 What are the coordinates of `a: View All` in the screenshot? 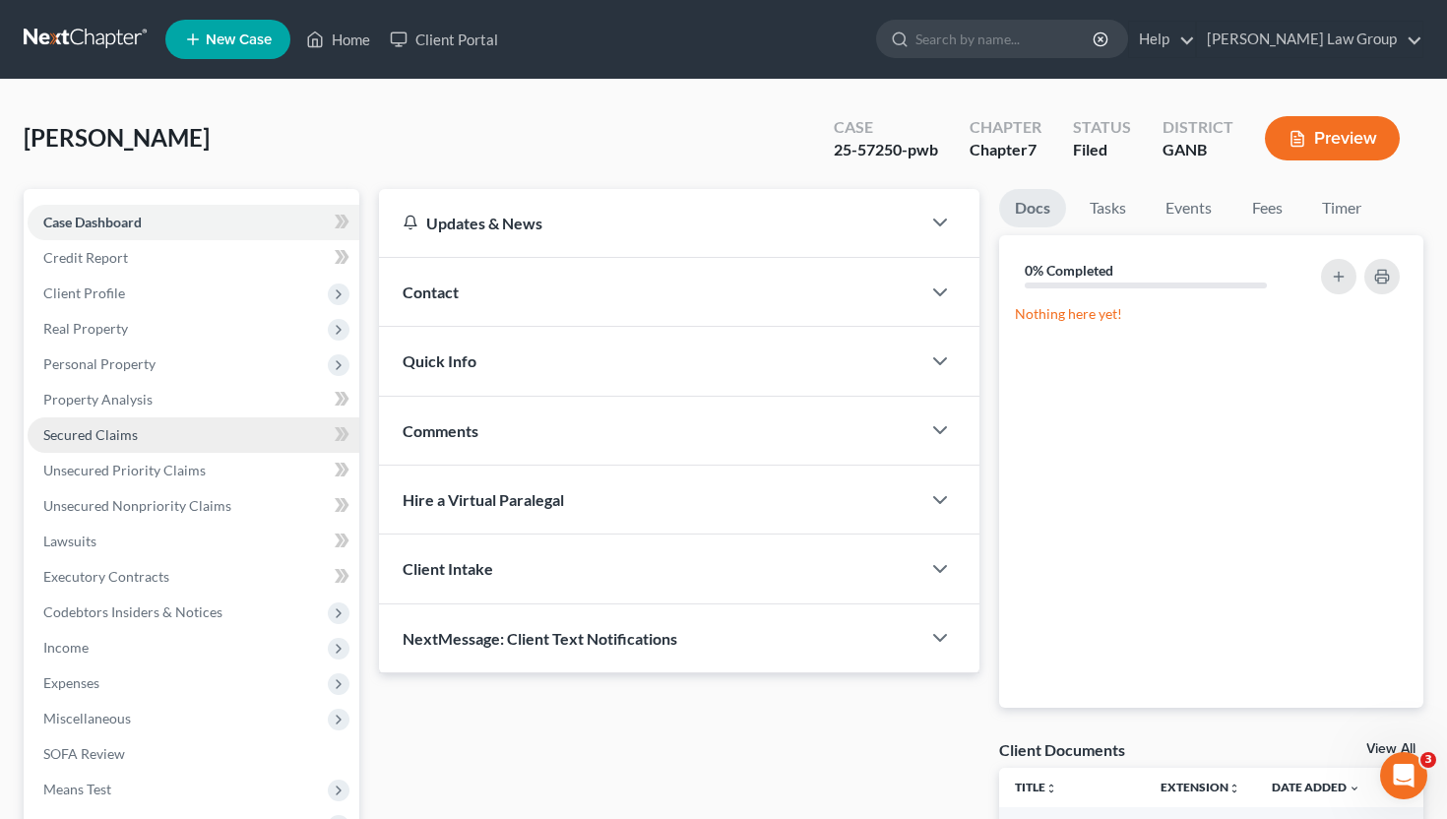 It's located at (1391, 749).